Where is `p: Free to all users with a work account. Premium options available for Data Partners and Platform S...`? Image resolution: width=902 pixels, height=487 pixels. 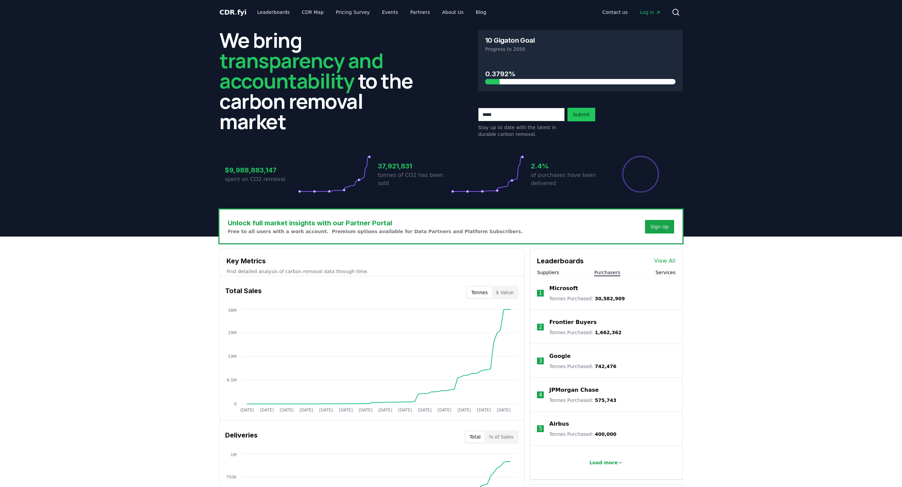 p: Free to all users with a work account. Premium options available for Data Partners and Platform S... is located at coordinates (375, 231).